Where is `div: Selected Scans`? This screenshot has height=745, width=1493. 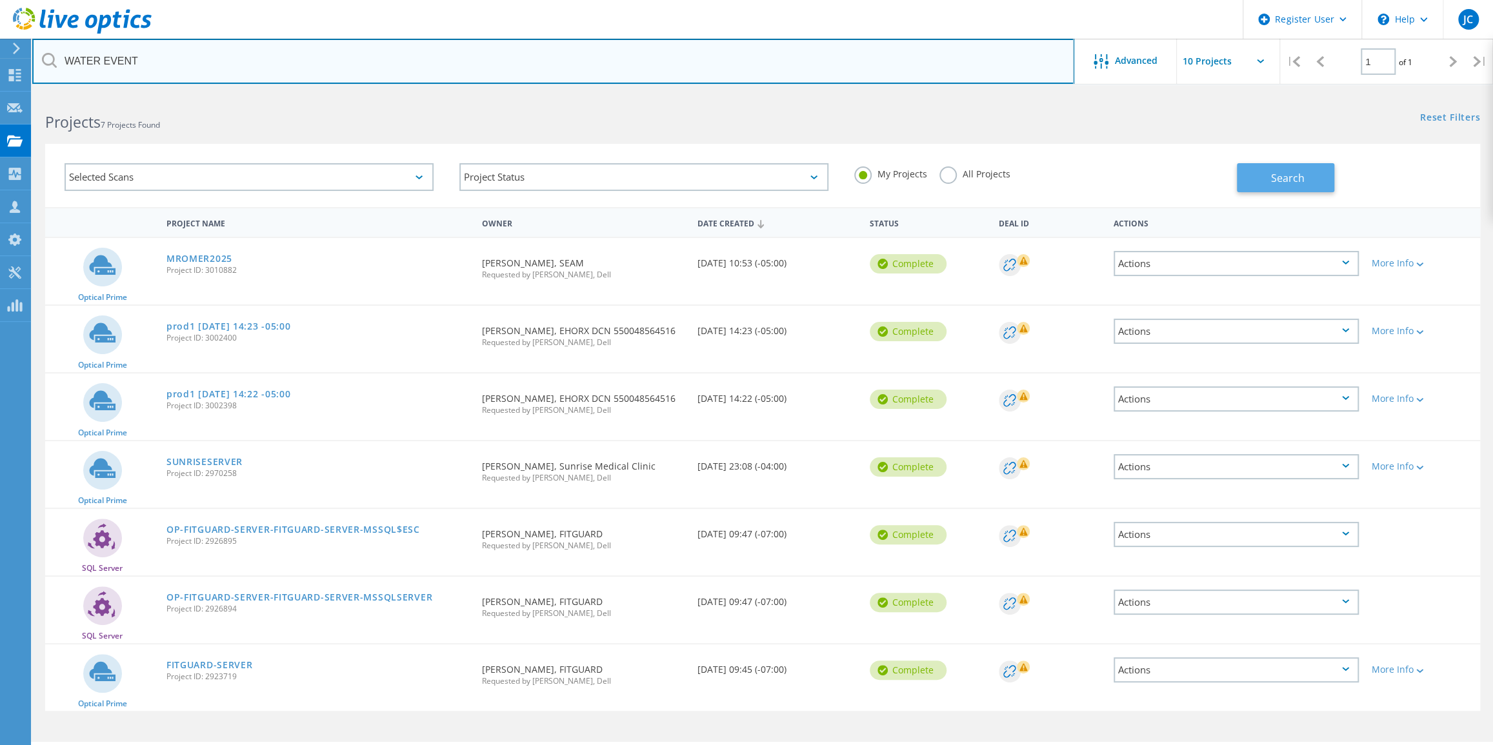 div: Selected Scans is located at coordinates (249, 177).